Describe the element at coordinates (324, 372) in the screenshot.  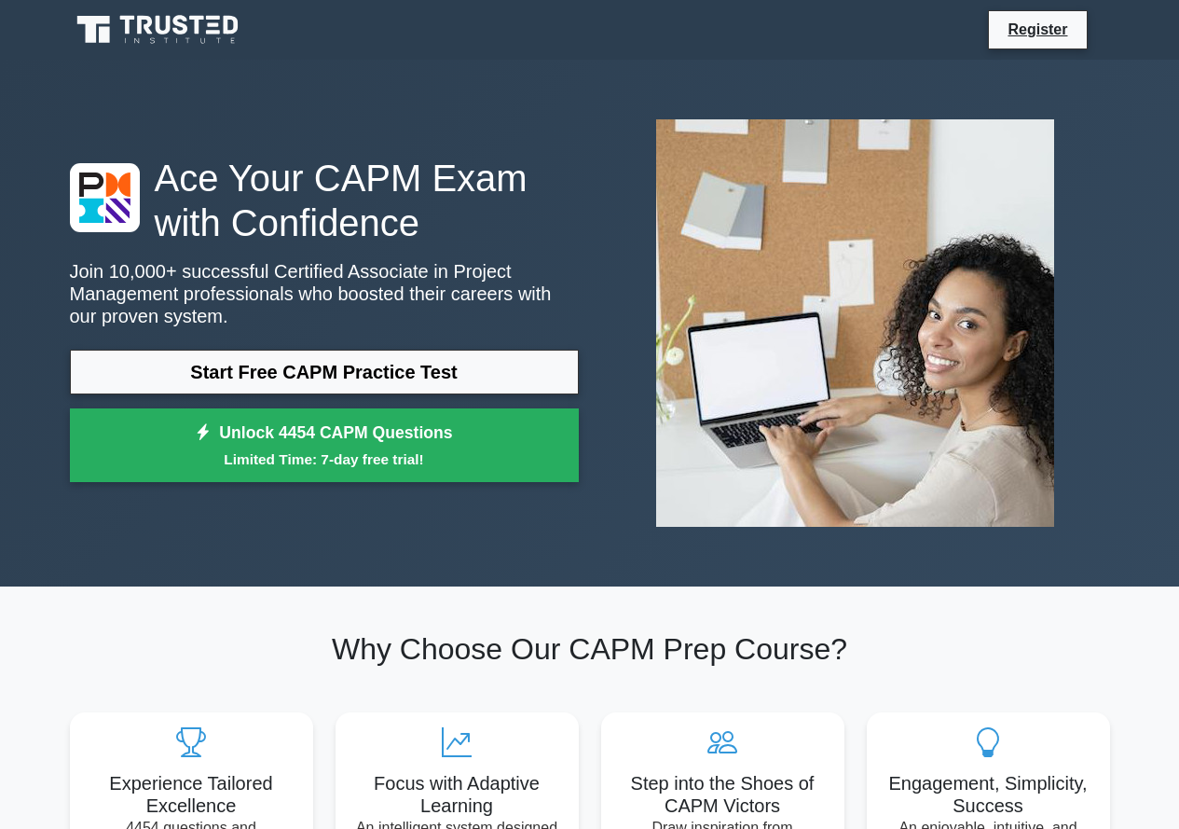
I see `a: Start Free CAPM Practice Test` at that location.